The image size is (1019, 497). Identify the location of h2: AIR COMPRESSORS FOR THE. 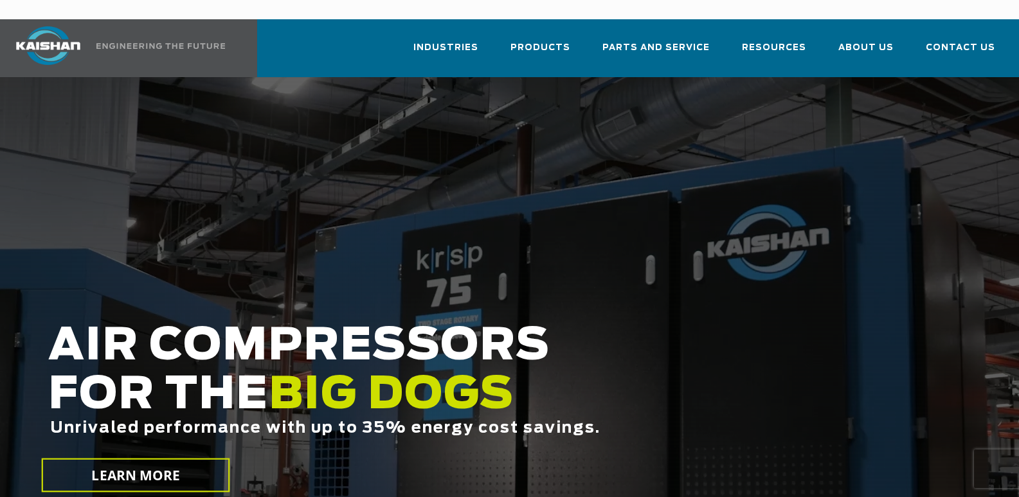
(431, 399).